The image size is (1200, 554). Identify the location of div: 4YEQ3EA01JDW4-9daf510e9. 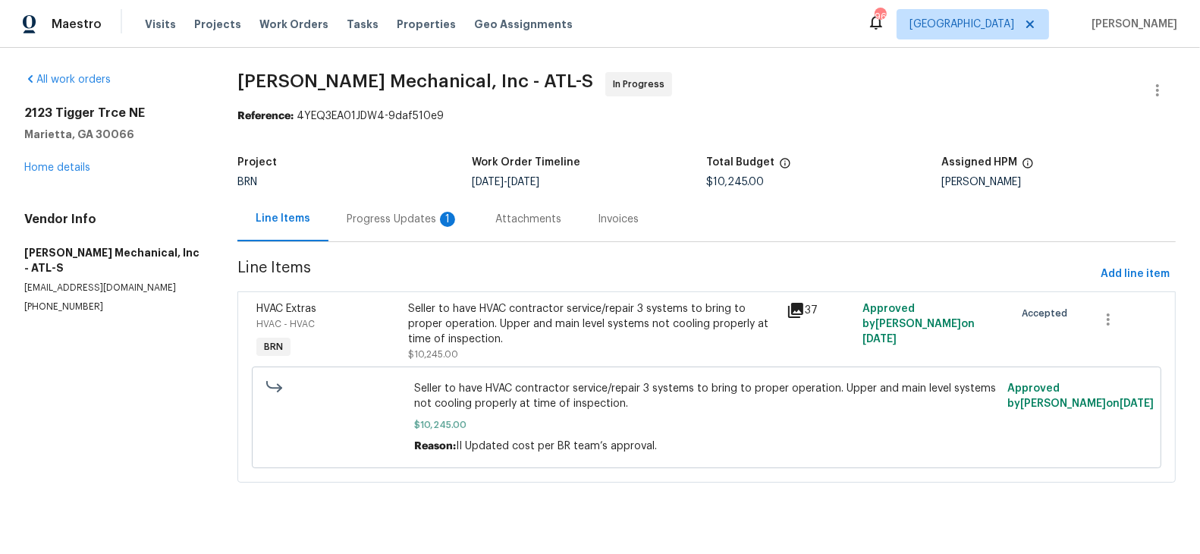
(706, 116).